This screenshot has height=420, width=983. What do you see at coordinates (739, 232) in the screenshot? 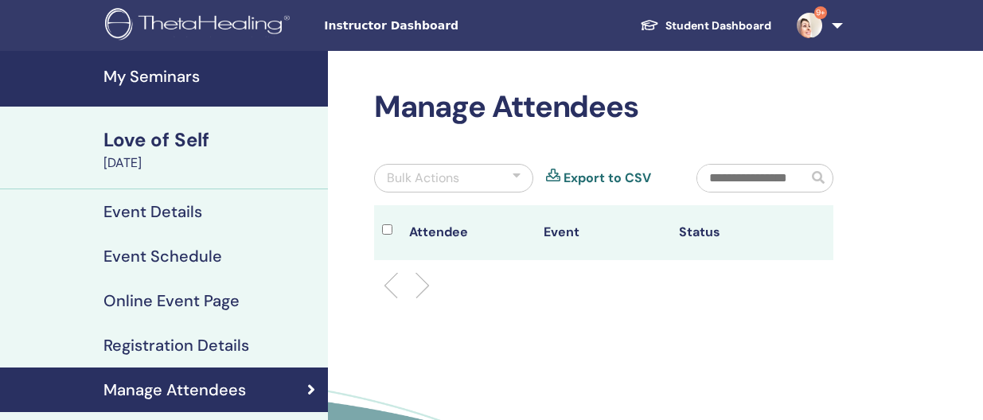
I see `th: Status` at bounding box center [739, 232].